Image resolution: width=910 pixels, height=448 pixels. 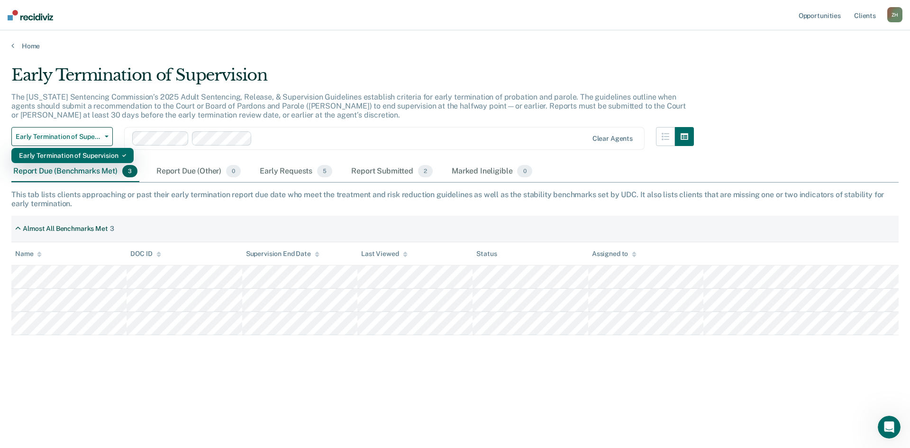 What do you see at coordinates (75, 172) in the screenshot?
I see `div: Report Due (Benchmarks Met)3` at bounding box center [75, 172].